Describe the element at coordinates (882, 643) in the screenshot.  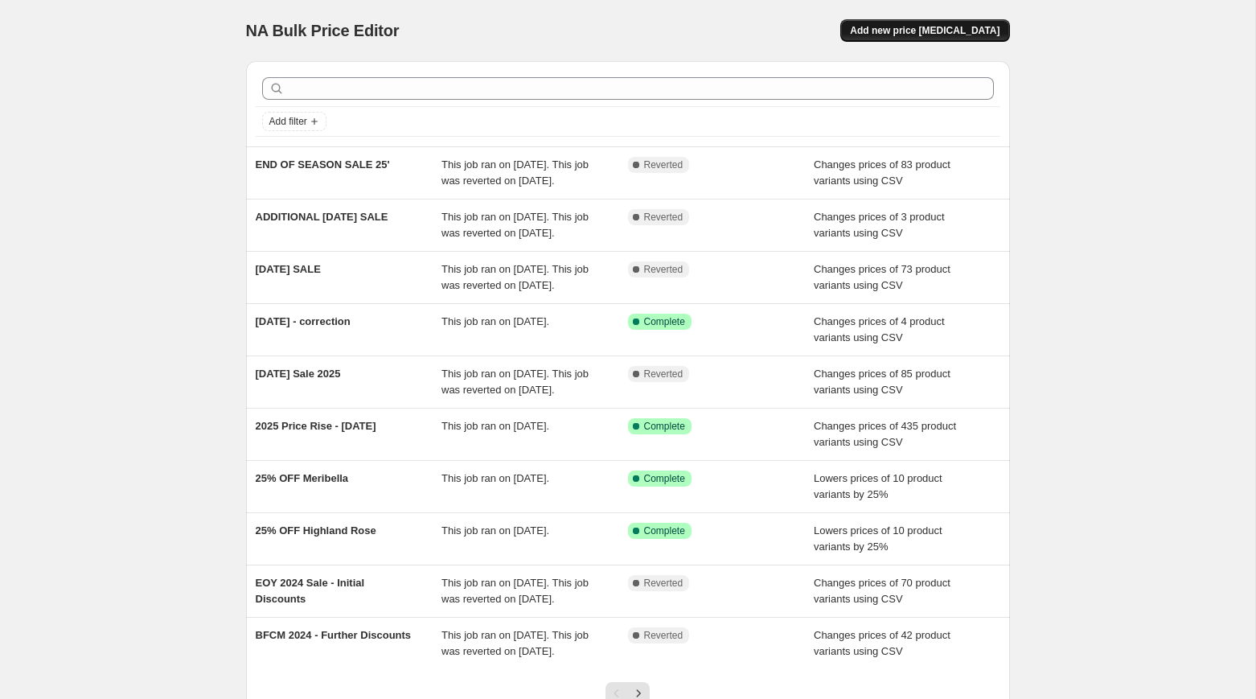
I see `span: Changes prices of 42 product variants using CSV` at that location.